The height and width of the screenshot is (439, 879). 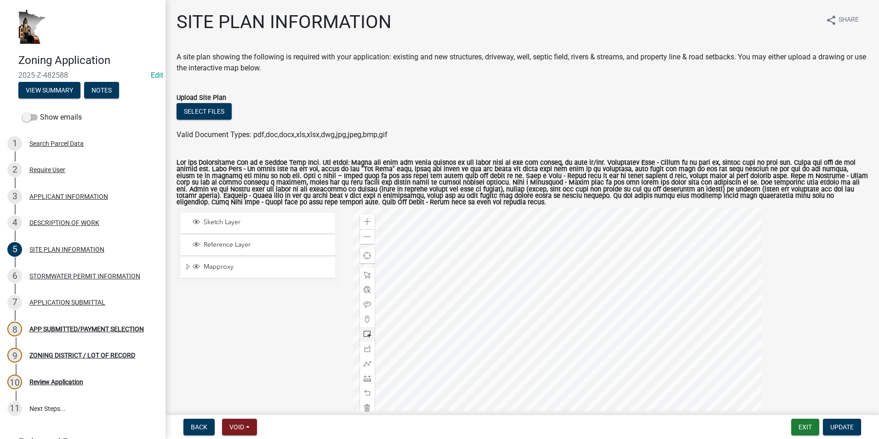 What do you see at coordinates (15, 382) in the screenshot?
I see `div: 10` at bounding box center [15, 382].